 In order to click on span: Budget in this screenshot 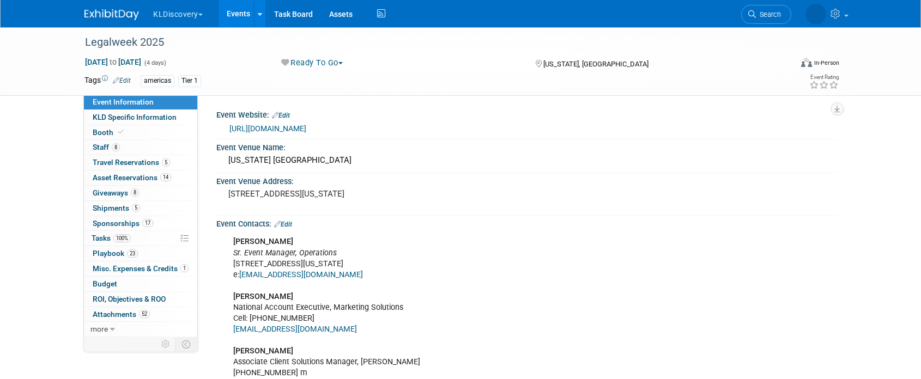, I will do `click(105, 284)`.